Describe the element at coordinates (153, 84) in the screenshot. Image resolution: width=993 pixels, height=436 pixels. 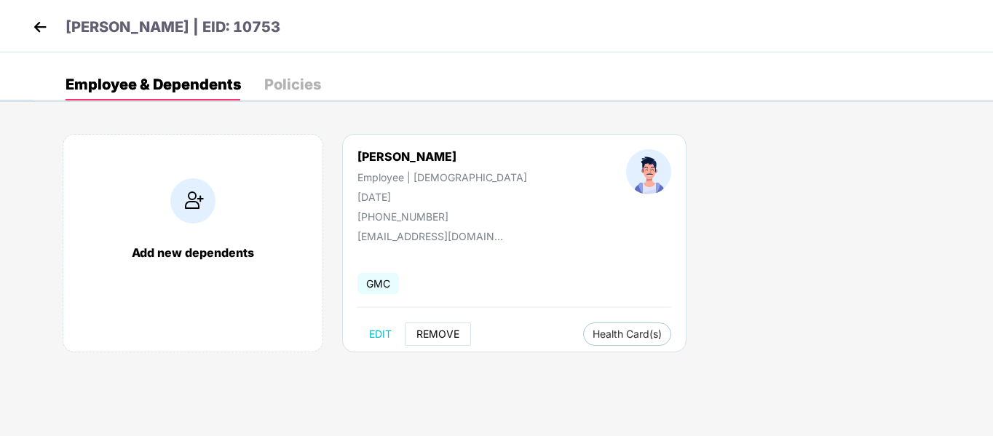
I see `div: Employee & Dependents` at that location.